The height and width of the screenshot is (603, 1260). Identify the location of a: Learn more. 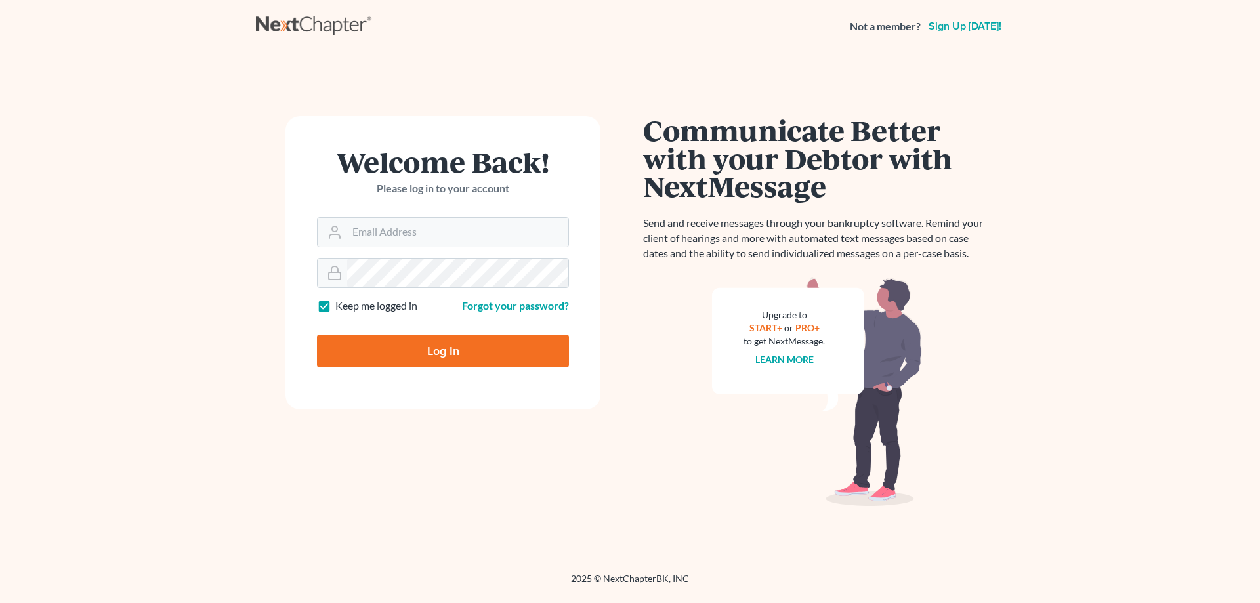
(784, 359).